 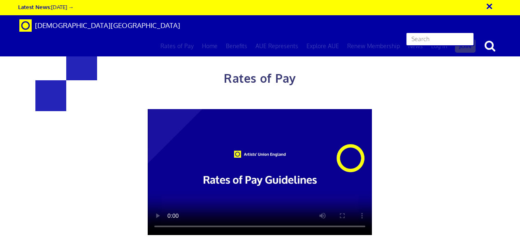 What do you see at coordinates (439, 39) in the screenshot?
I see `input: Search` at bounding box center [439, 39].